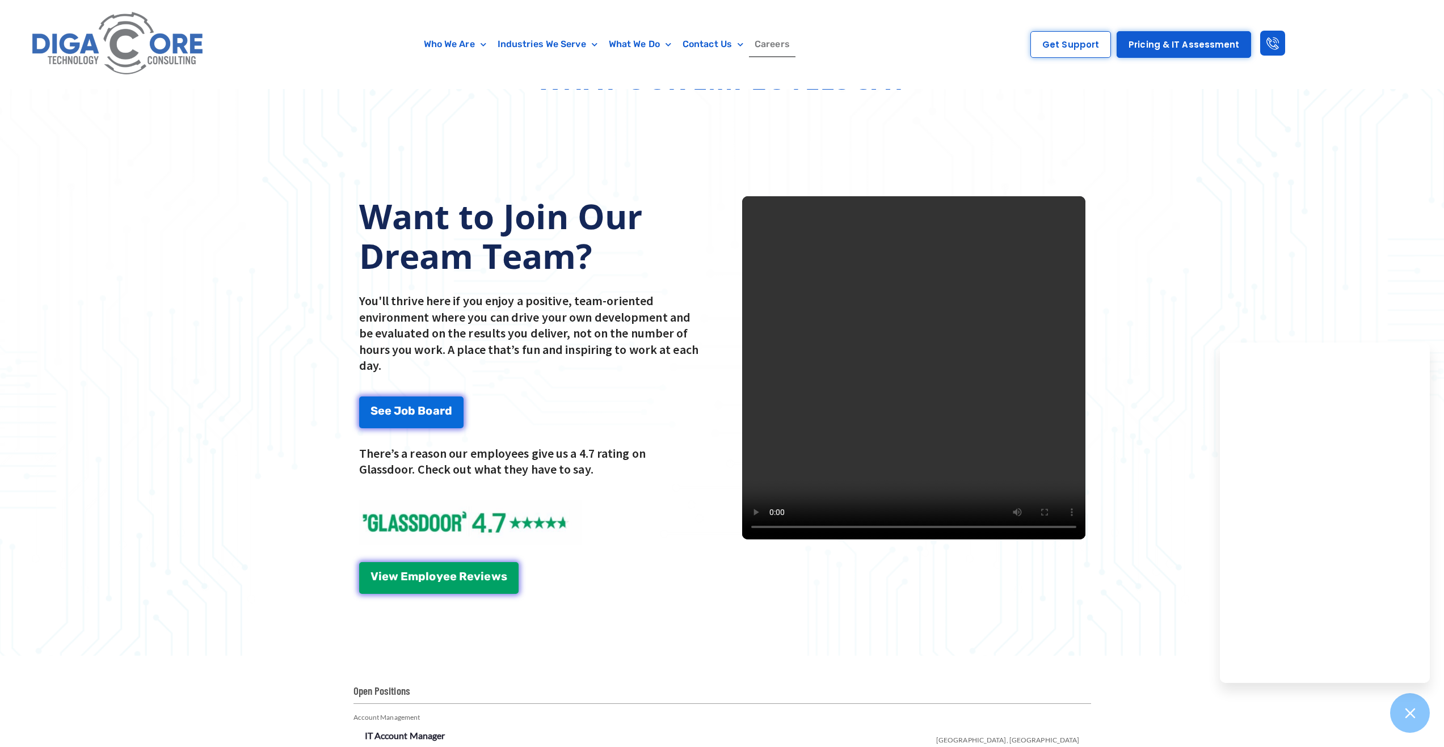 This screenshot has width=1444, height=747. I want to click on img: Digacore logo 1, so click(118, 44).